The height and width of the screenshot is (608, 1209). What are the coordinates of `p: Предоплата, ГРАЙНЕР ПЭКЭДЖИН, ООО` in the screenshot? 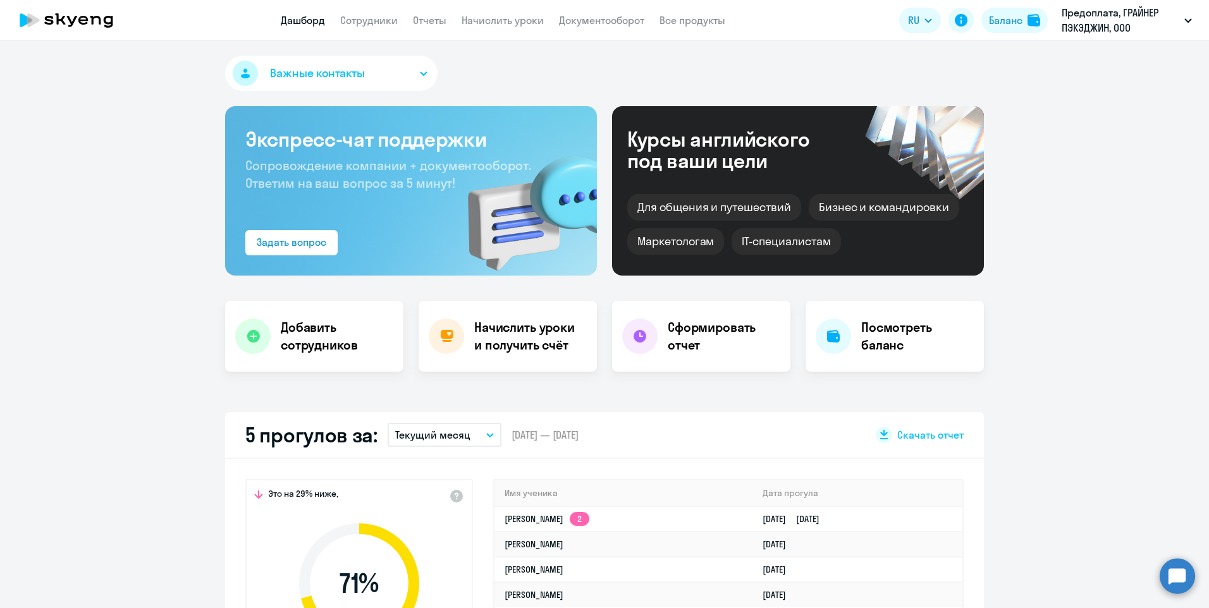 It's located at (1120, 20).